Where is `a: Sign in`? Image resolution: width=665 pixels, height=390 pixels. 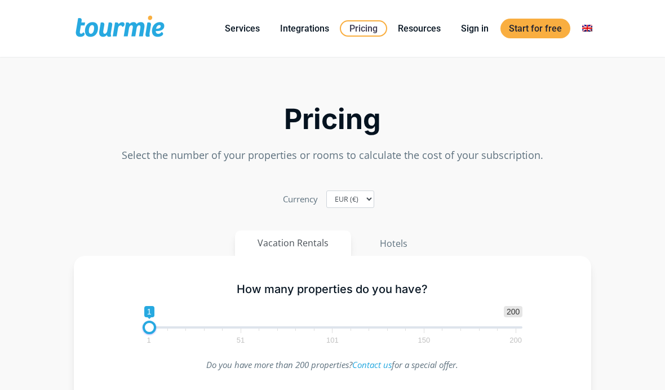
a: Sign in is located at coordinates (475, 28).